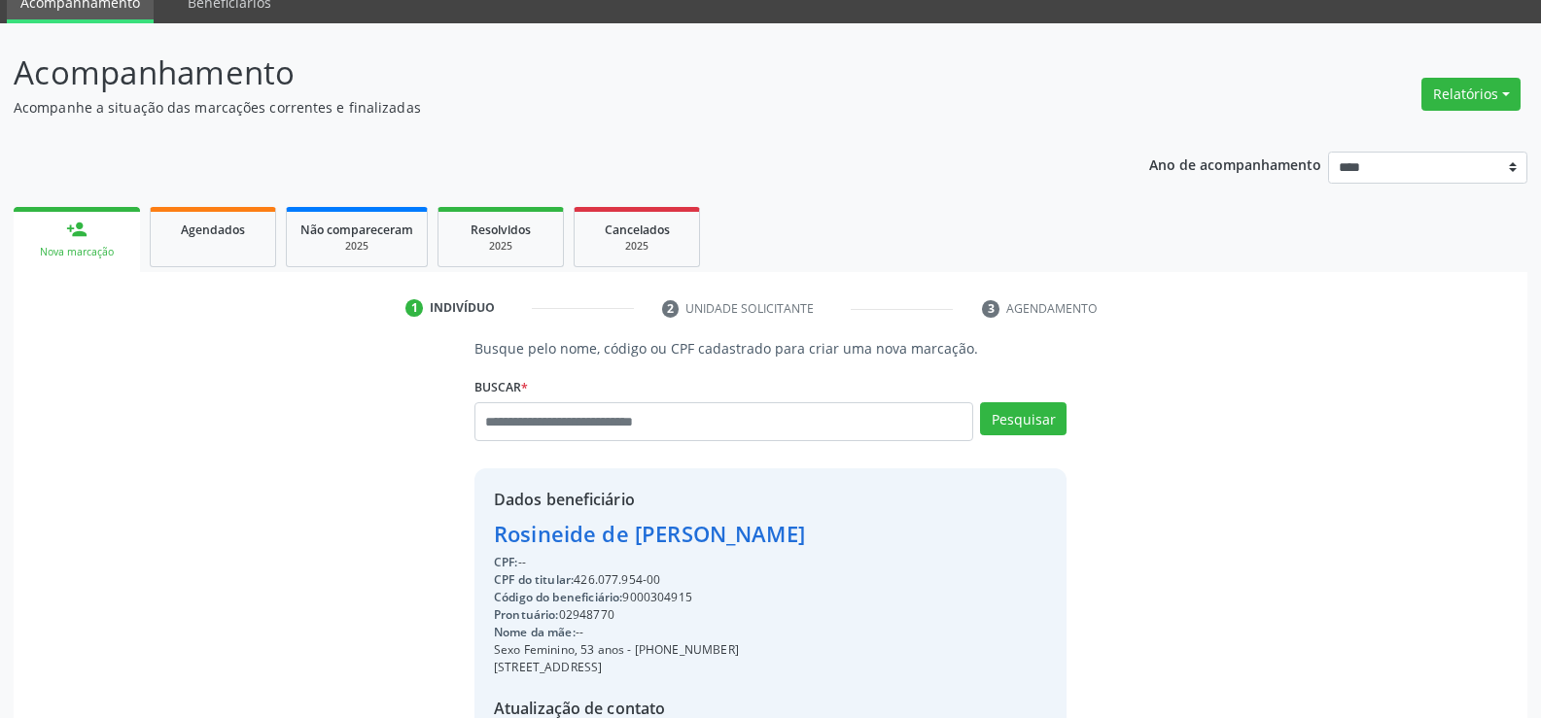  What do you see at coordinates (534, 579) in the screenshot?
I see `span: CPF do titular:` at bounding box center [534, 579].